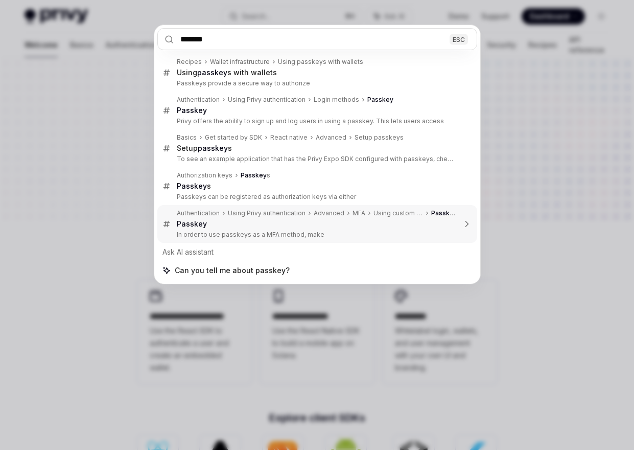 This screenshot has width=634, height=450. I want to click on span: Can you tell me about passkey?, so click(232, 270).